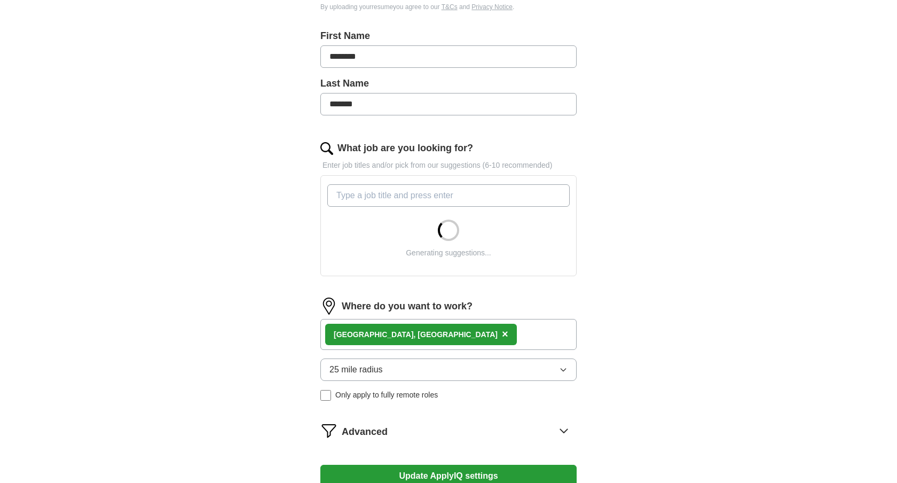 This screenshot has height=483, width=897. I want to click on p: Enter job titles and/or pick from our suggestions (6-10 recommended), so click(449, 165).